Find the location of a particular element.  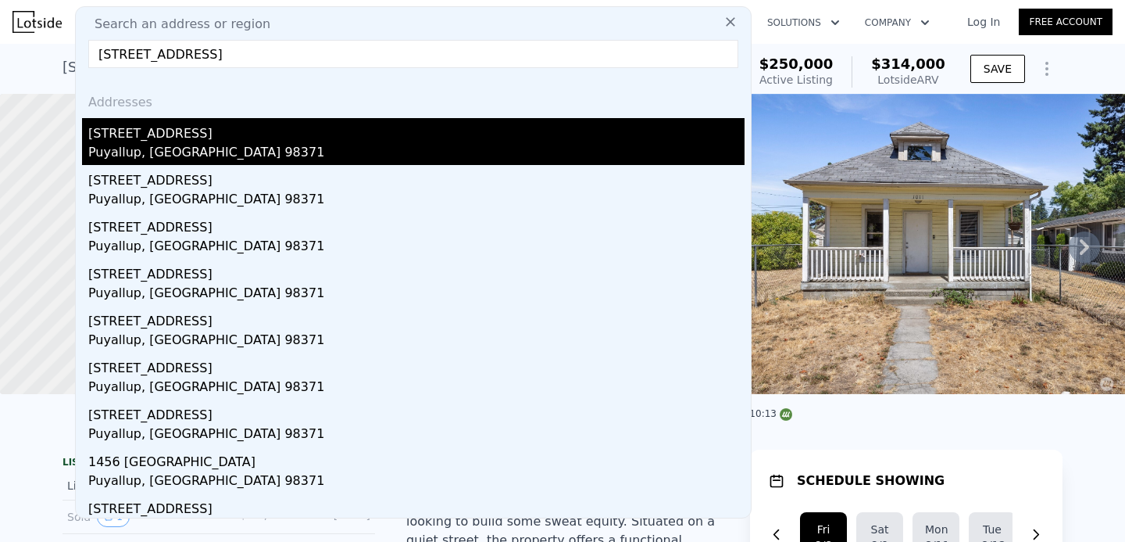

div: Mon is located at coordinates (936, 529).